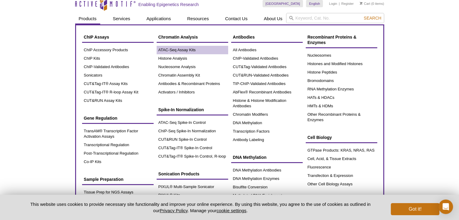 The height and width of the screenshot is (220, 459). What do you see at coordinates (118, 179) in the screenshot?
I see `a: Sample Preparation` at bounding box center [118, 179].